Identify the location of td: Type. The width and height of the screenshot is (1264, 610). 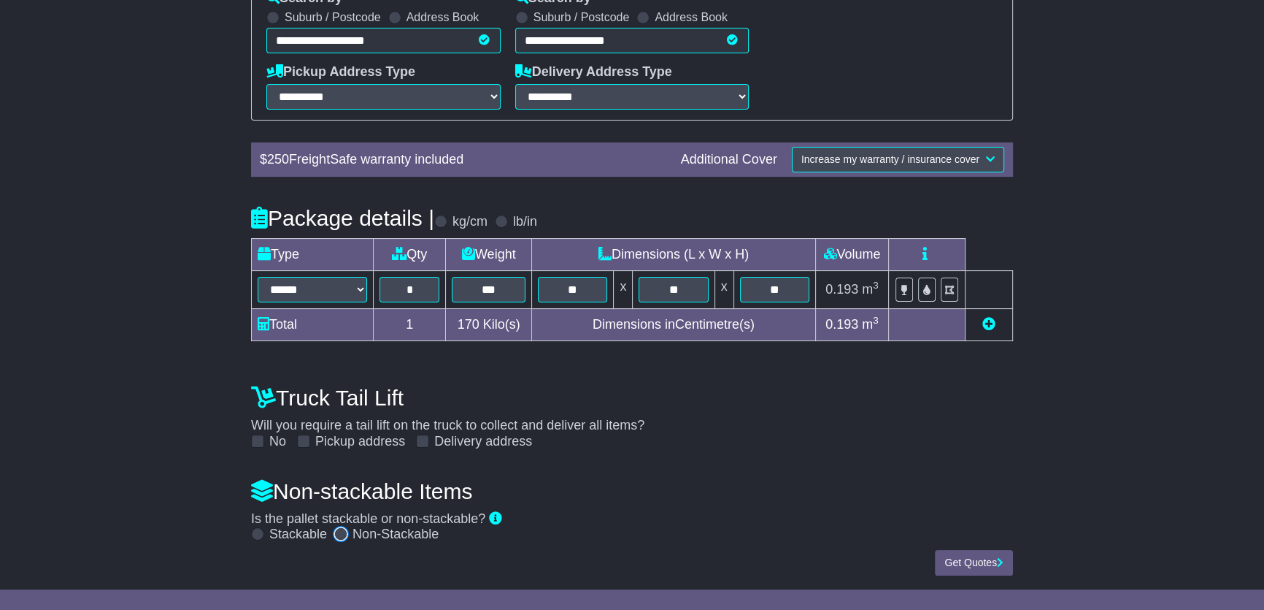
(312, 254).